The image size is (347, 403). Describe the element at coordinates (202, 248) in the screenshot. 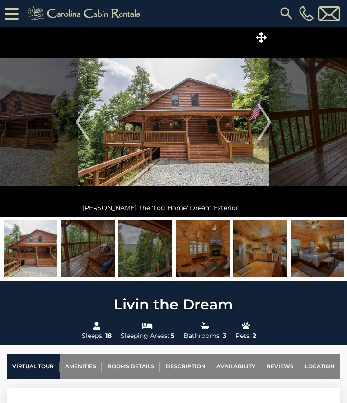

I see `img: 163268721` at that location.